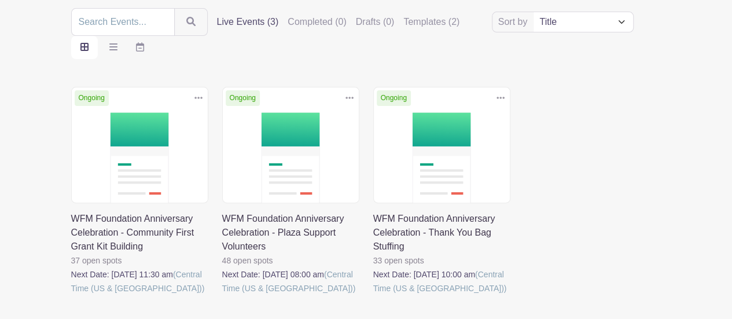  I want to click on label: Completed (0), so click(317, 22).